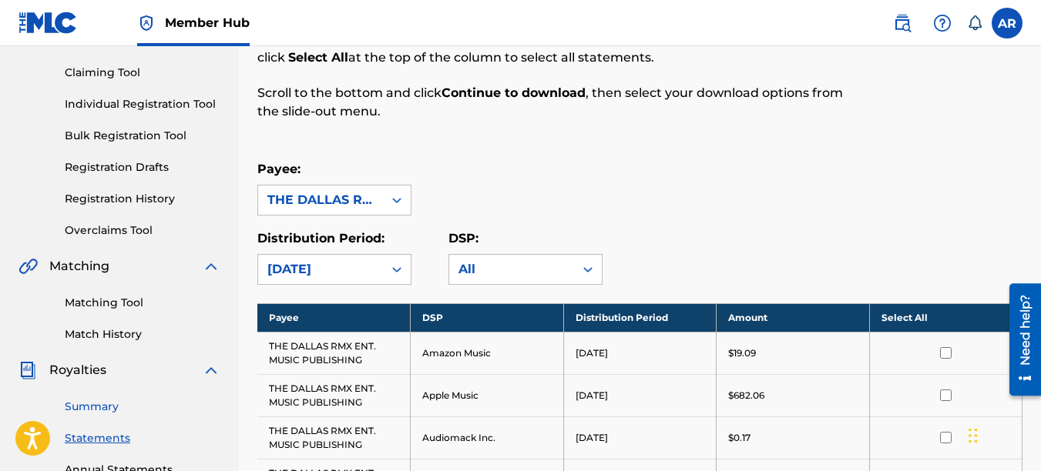 The image size is (1041, 471). Describe the element at coordinates (48, 22) in the screenshot. I see `img: MLC Logo` at that location.